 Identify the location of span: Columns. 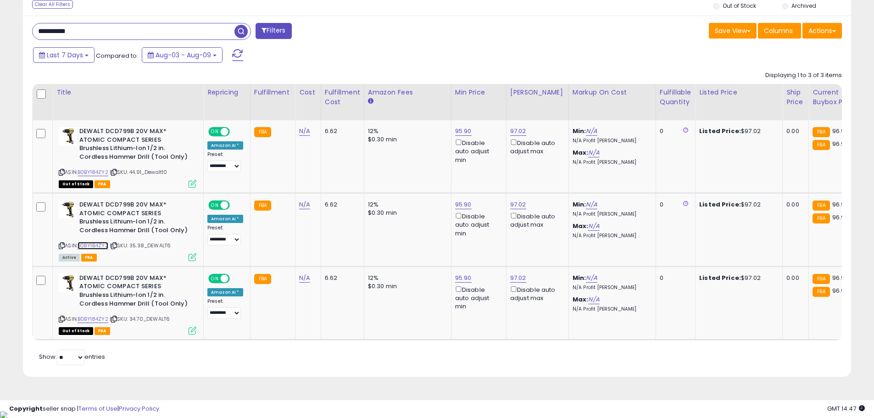
(778, 31).